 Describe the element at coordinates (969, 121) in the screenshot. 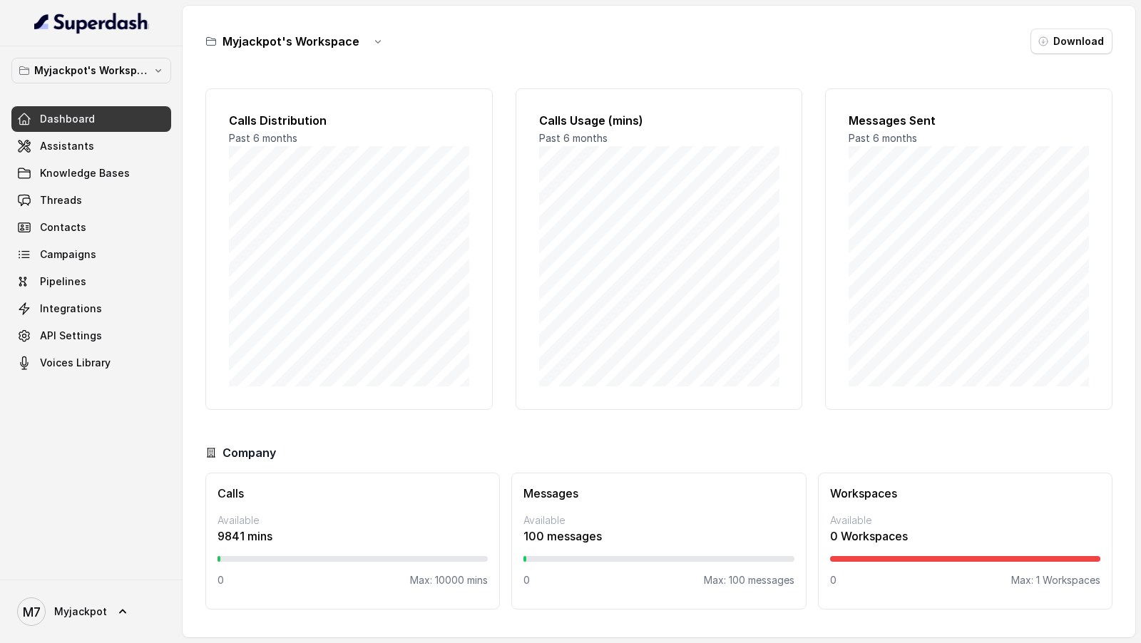

I see `h2: Messages Sent` at that location.